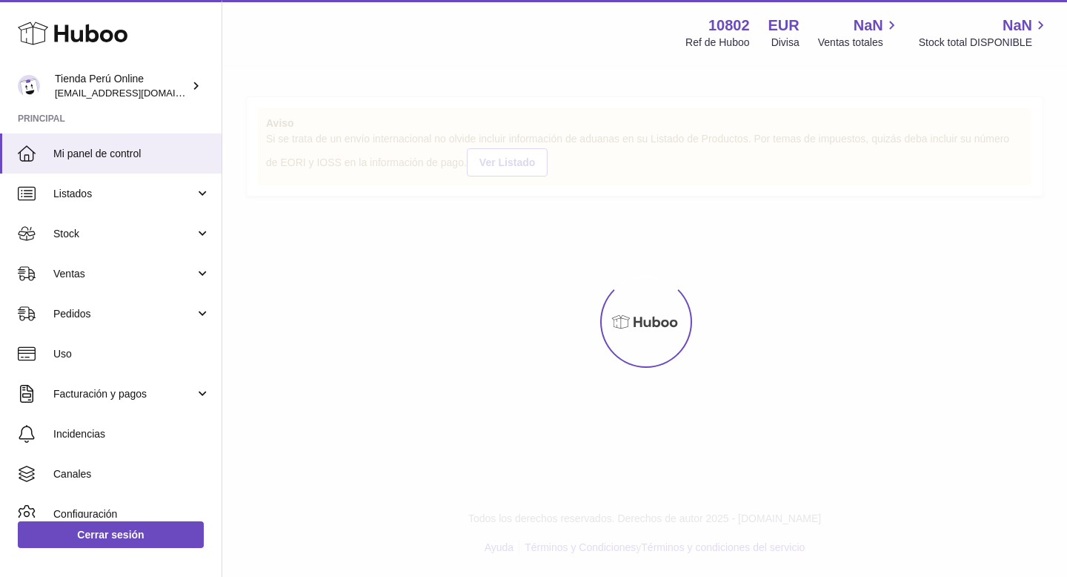 The image size is (1067, 577). I want to click on span: Incidencias, so click(132, 434).